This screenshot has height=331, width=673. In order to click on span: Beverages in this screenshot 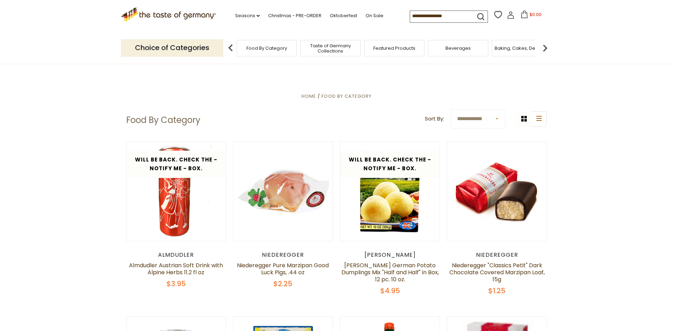, I will do `click(458, 48)`.